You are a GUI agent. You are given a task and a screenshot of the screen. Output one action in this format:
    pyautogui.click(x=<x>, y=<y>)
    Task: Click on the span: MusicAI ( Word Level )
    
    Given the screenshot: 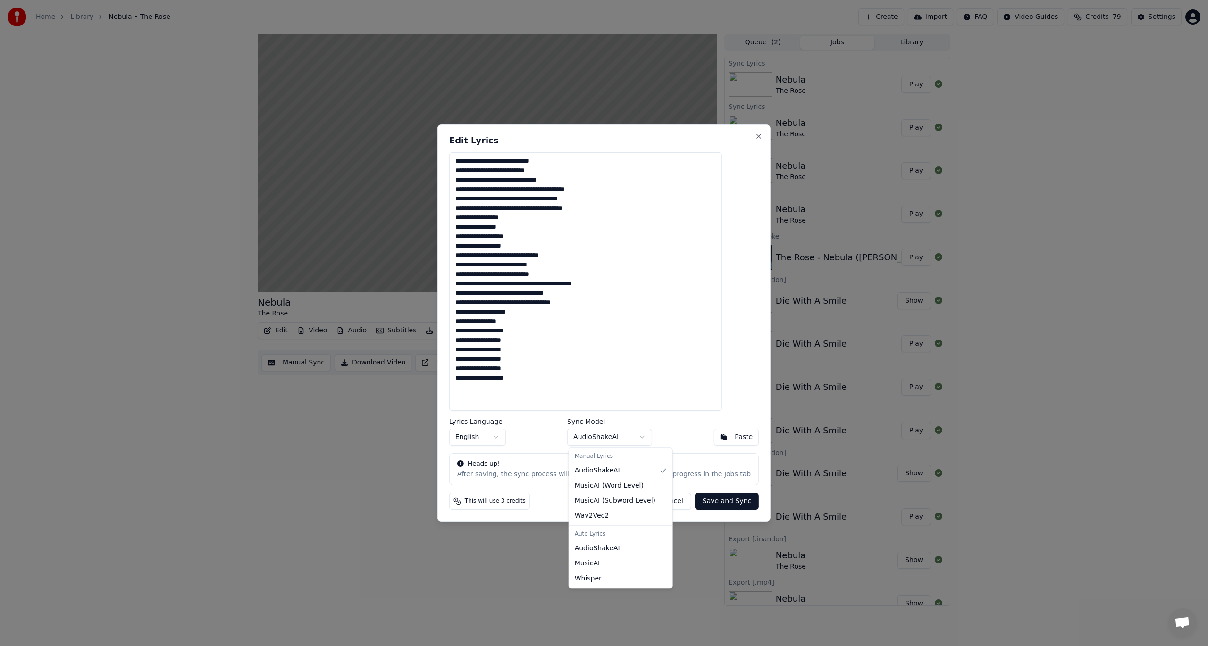 What is the action you would take?
    pyautogui.click(x=609, y=486)
    